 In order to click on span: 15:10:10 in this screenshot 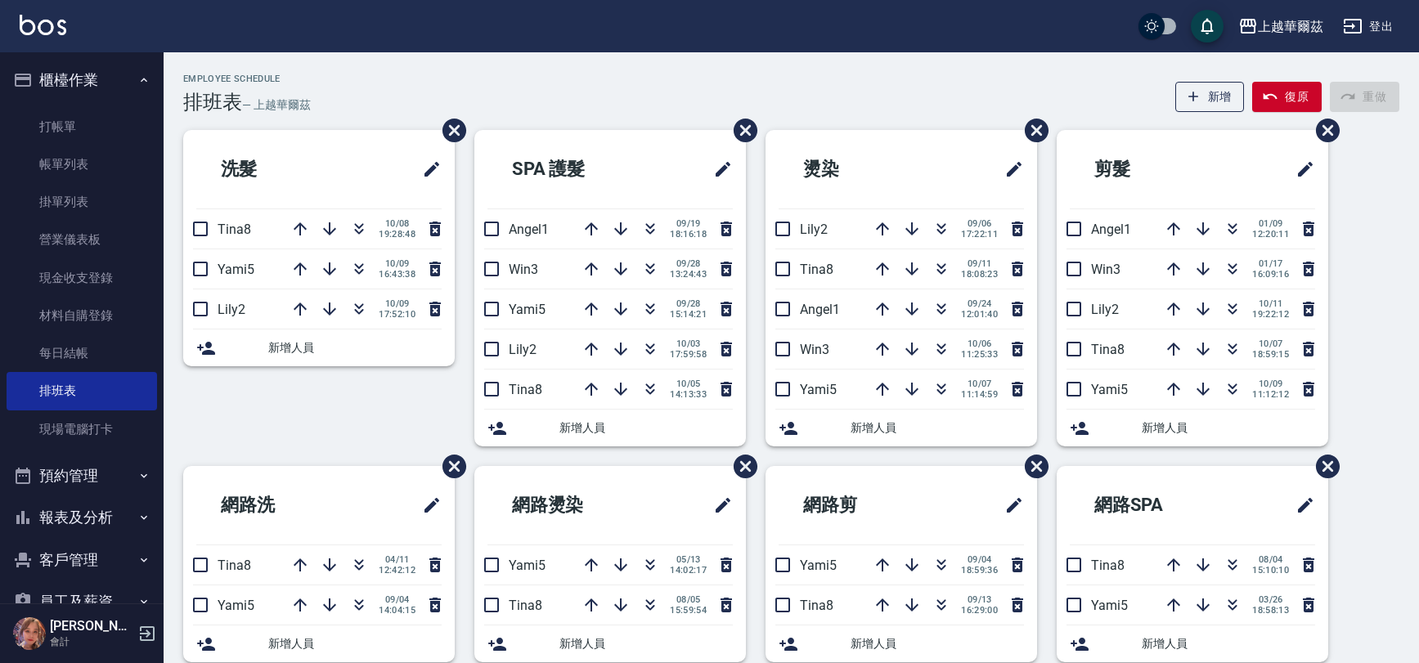, I will do `click(1270, 570)`.